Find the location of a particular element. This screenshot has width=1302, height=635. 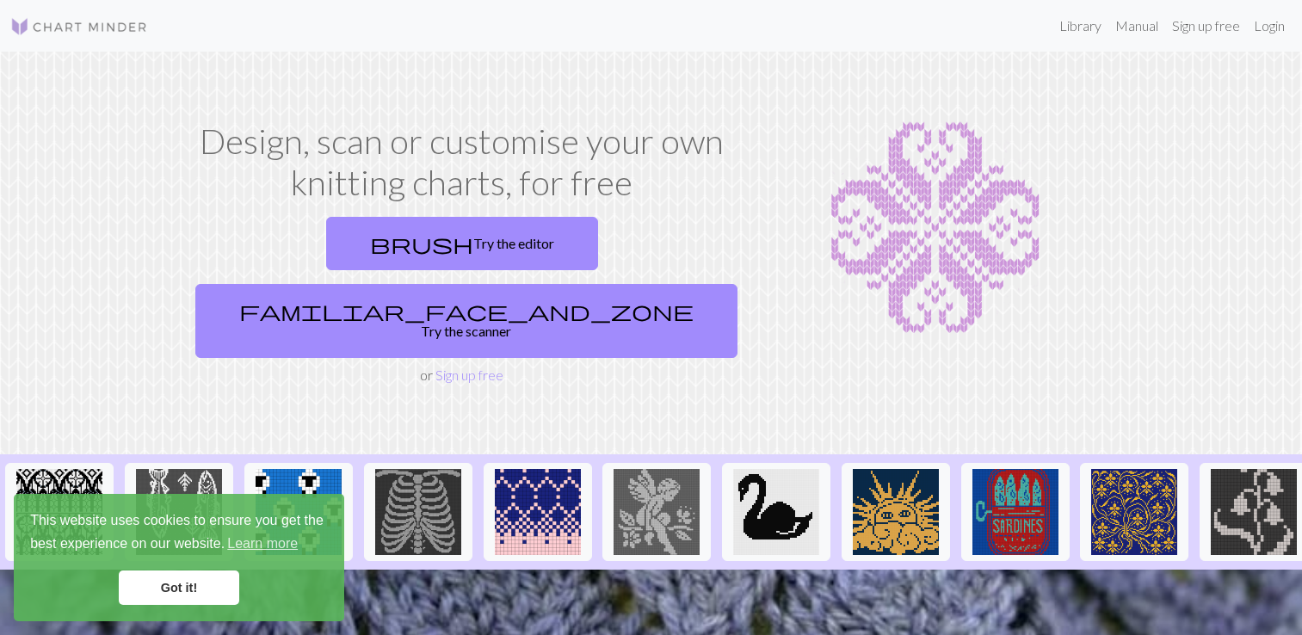

img: Alpha pattern #192501.jpg is located at coordinates (1254, 512).